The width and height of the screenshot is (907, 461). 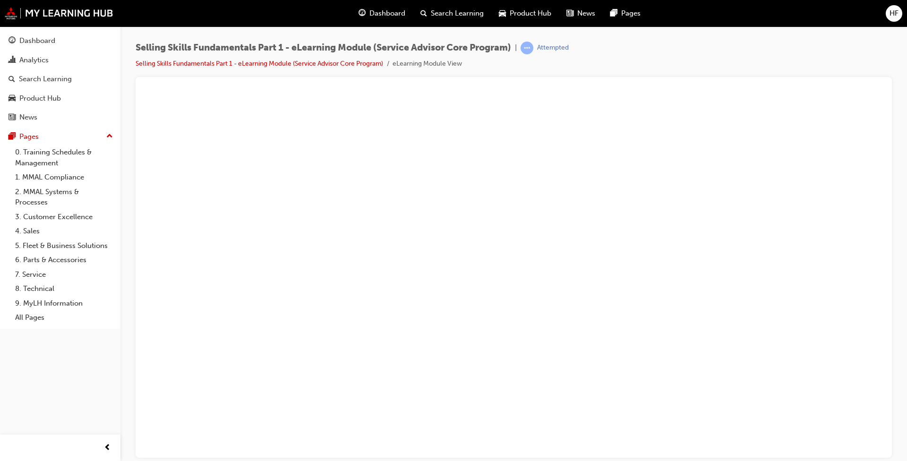 What do you see at coordinates (60, 117) in the screenshot?
I see `a: News` at bounding box center [60, 117].